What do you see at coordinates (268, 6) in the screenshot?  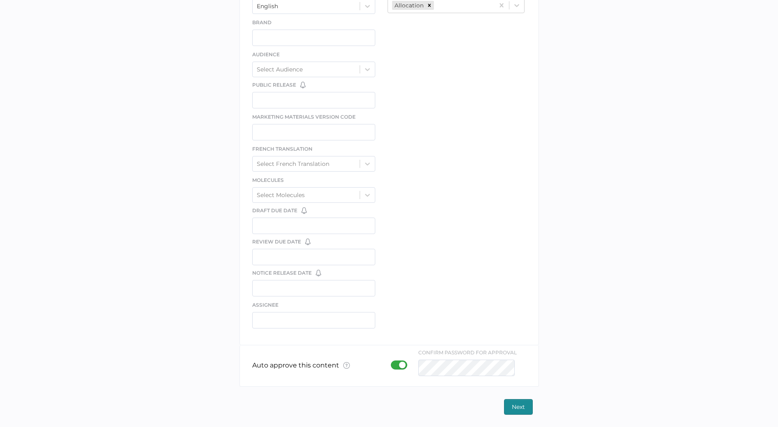 I see `div: English` at bounding box center [268, 6].